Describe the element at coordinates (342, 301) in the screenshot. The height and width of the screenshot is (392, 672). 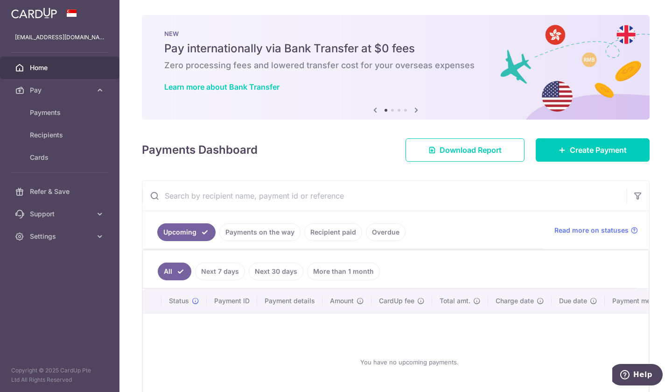
I see `span: Amount` at that location.